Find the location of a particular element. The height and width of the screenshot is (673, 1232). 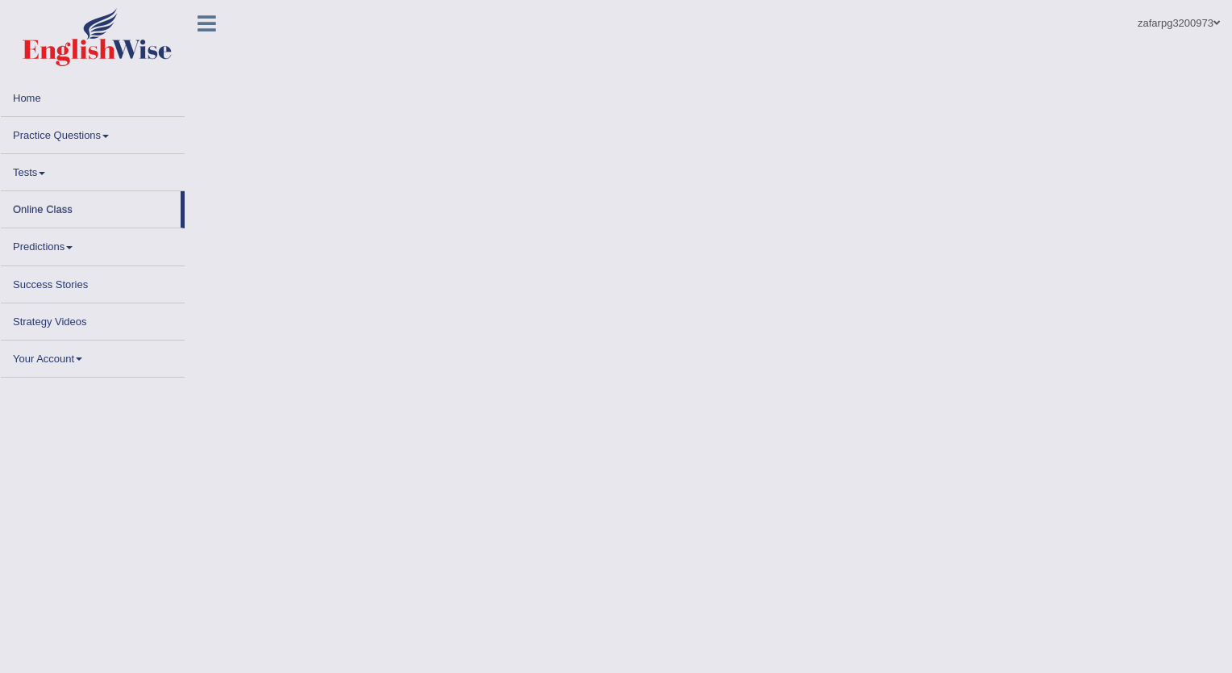

a: Practice Questions is located at coordinates (93, 132).